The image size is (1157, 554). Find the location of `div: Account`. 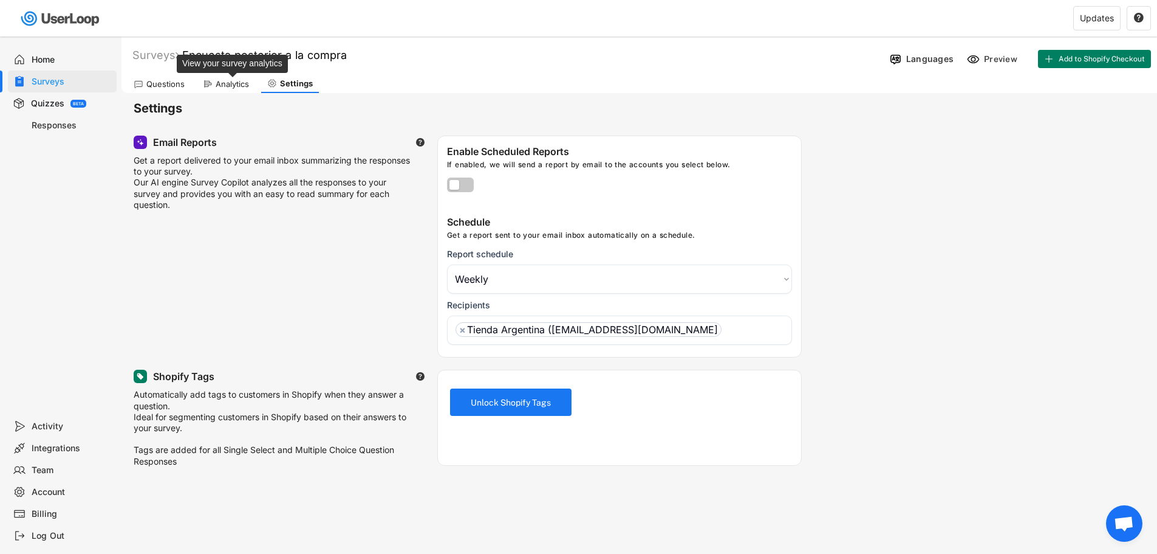

div: Account is located at coordinates (72, 492).